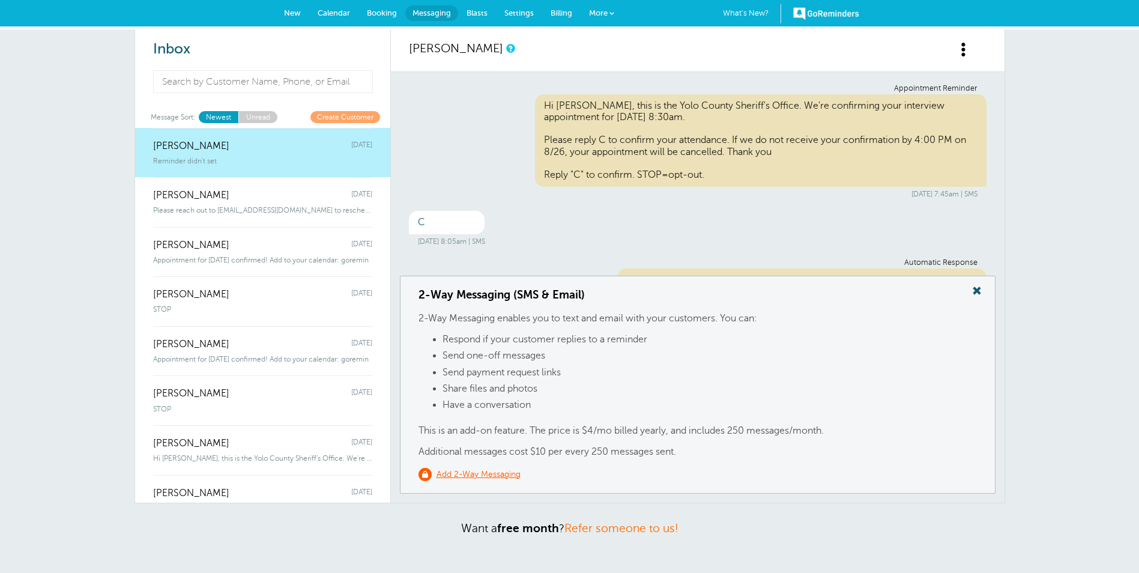 The image size is (1139, 573). What do you see at coordinates (752, 14) in the screenshot?
I see `a: What's New?` at bounding box center [752, 14].